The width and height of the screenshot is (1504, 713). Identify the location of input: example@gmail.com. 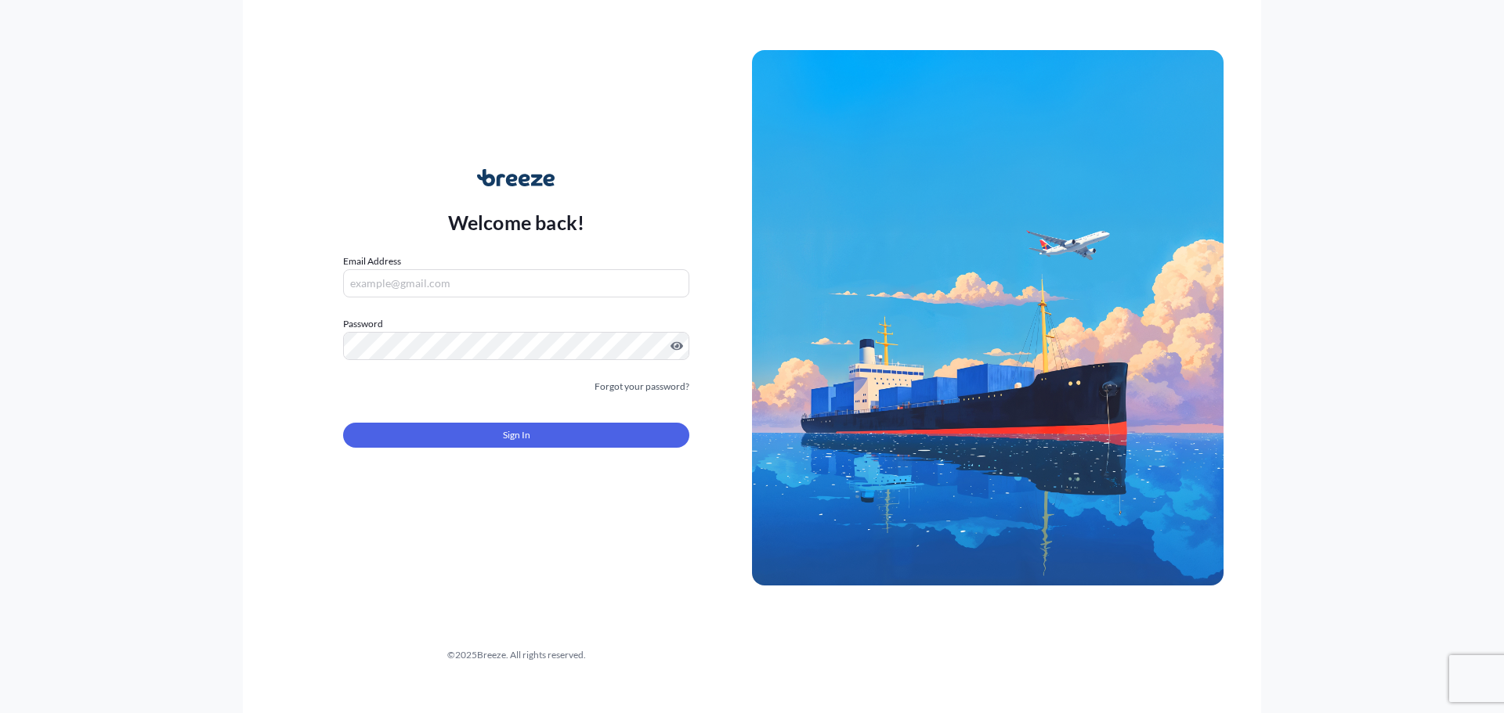
(516, 283).